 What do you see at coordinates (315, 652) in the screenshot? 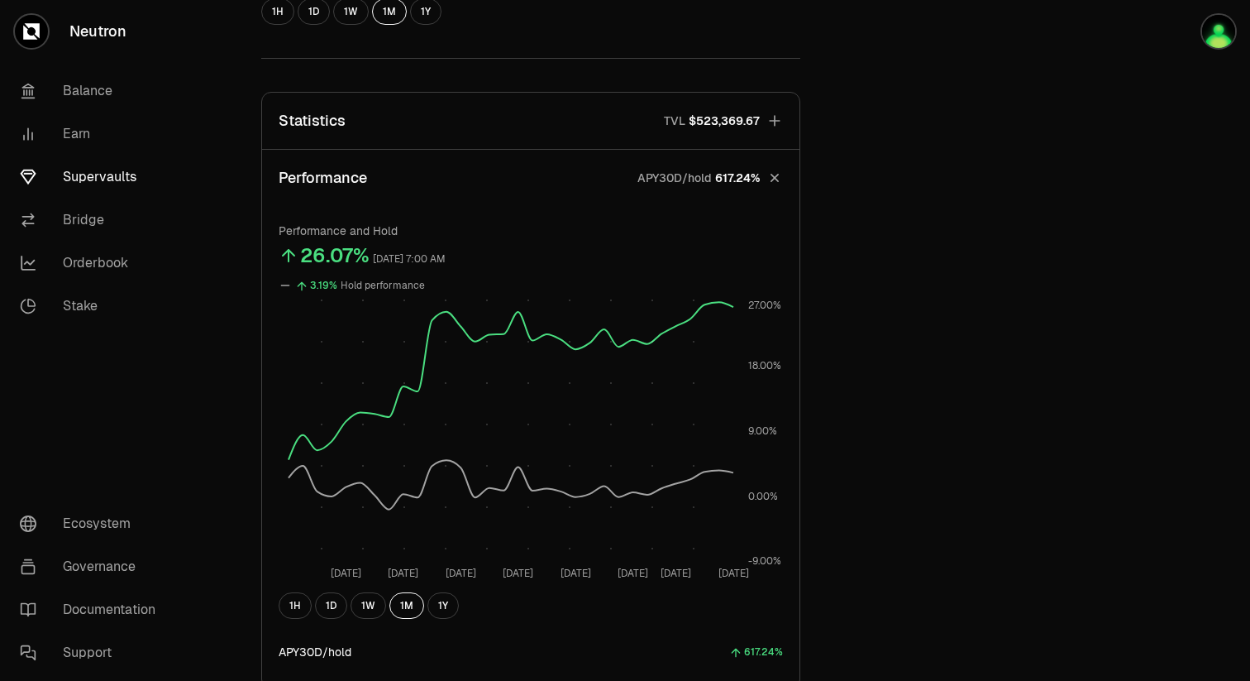
I see `div: APY30D/hold` at bounding box center [315, 652].